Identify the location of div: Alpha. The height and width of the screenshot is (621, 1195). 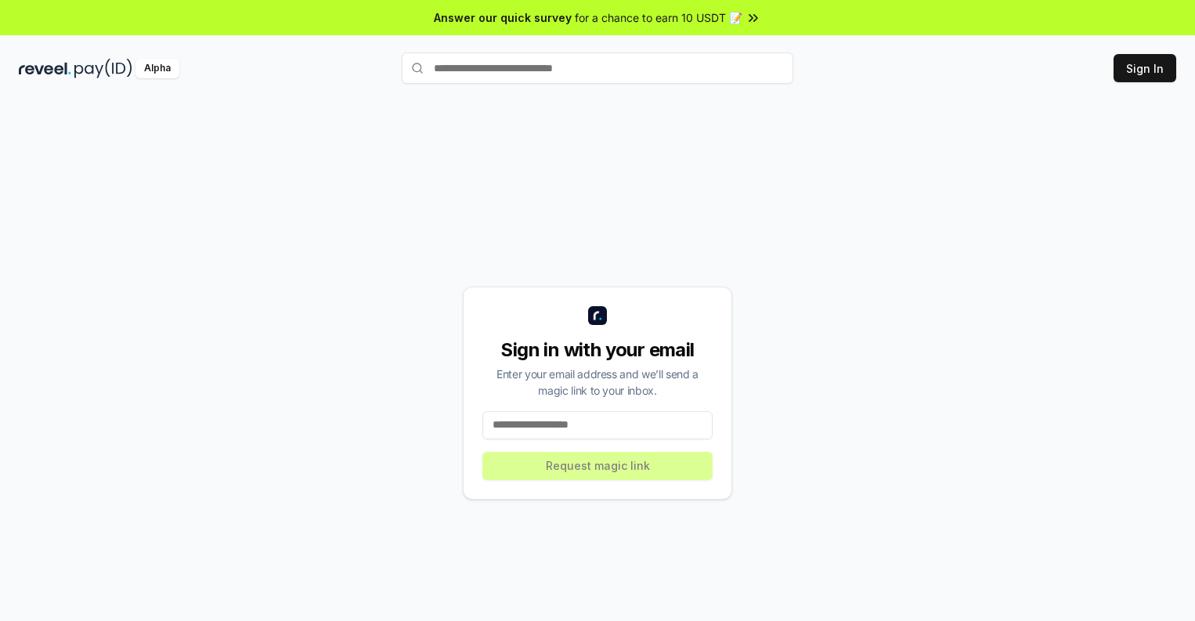
(157, 68).